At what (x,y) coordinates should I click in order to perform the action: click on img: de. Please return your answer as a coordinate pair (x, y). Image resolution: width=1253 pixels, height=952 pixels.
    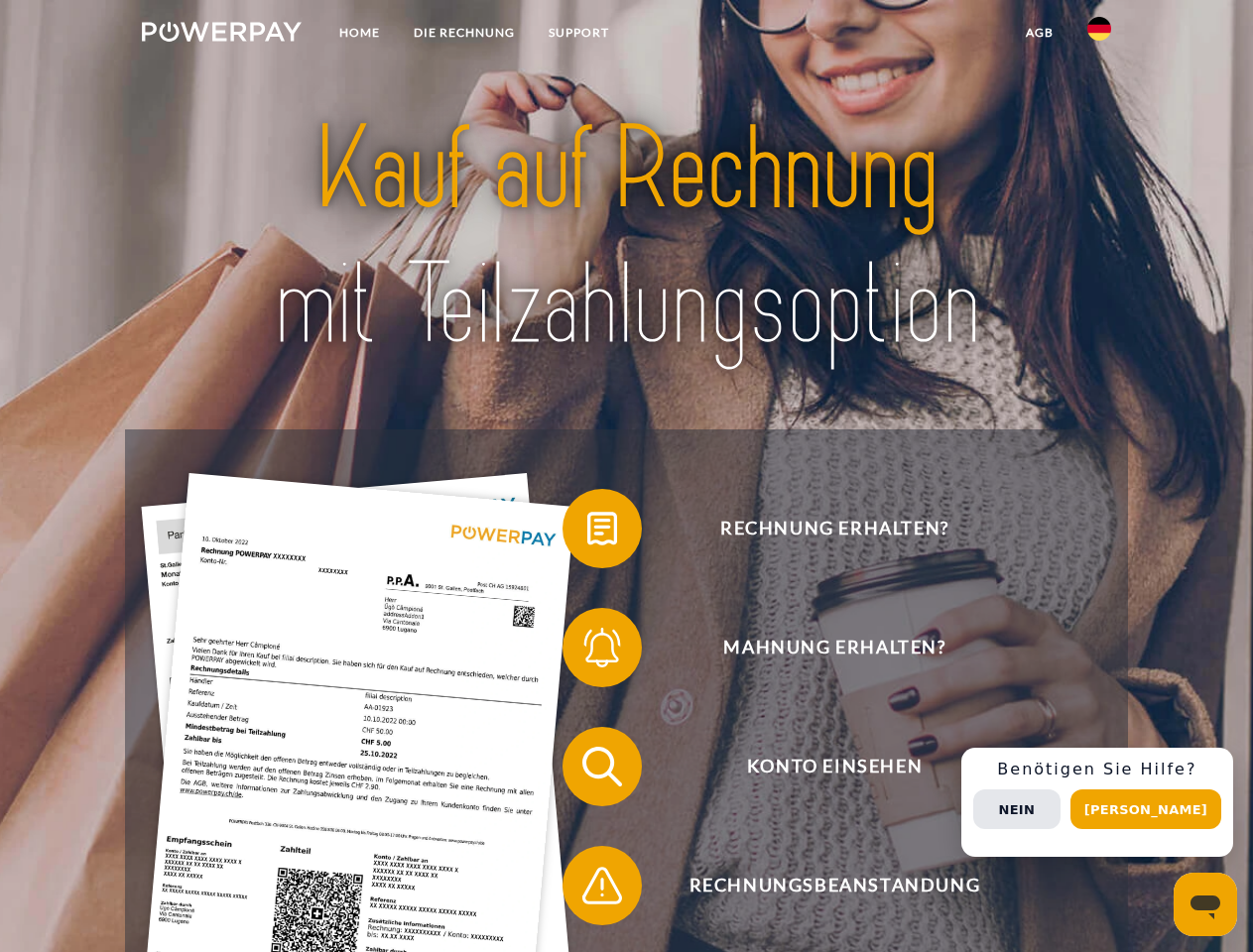
    Looking at the image, I should click on (1099, 29).